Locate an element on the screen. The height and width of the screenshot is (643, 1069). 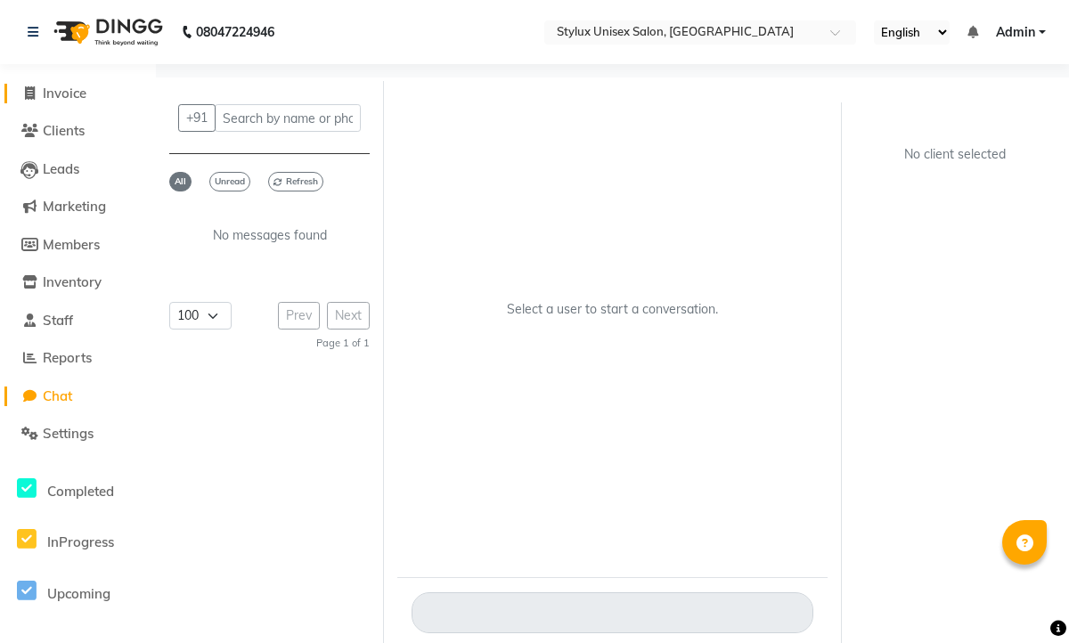
span: Upcoming is located at coordinates (78, 593).